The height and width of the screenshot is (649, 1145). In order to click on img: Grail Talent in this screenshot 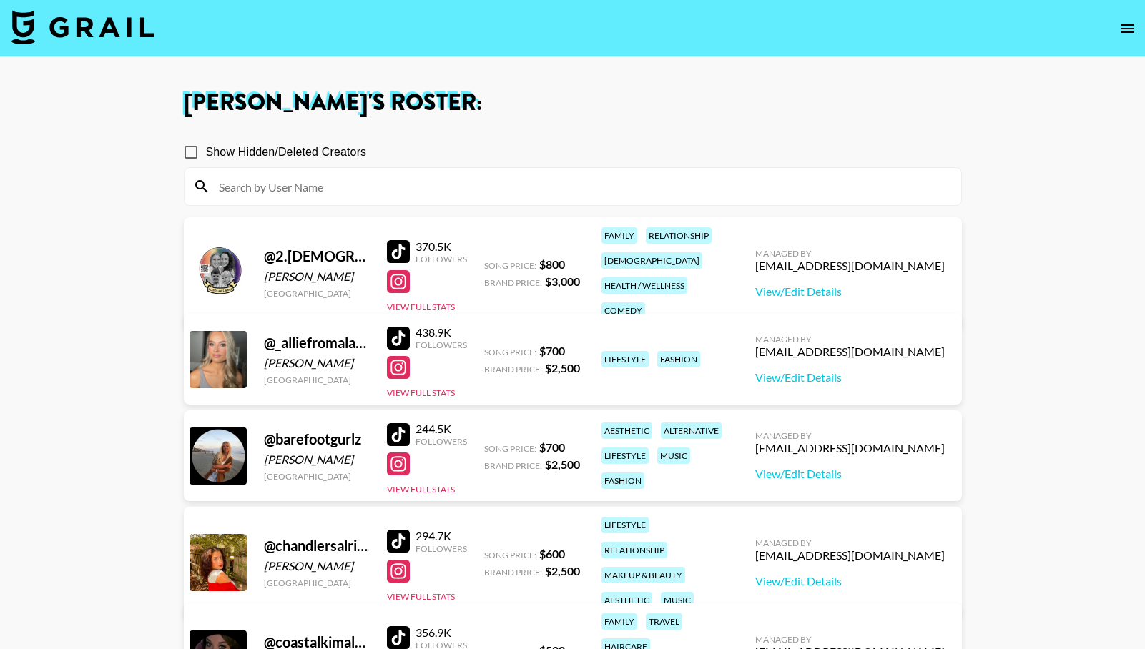, I will do `click(83, 27)`.